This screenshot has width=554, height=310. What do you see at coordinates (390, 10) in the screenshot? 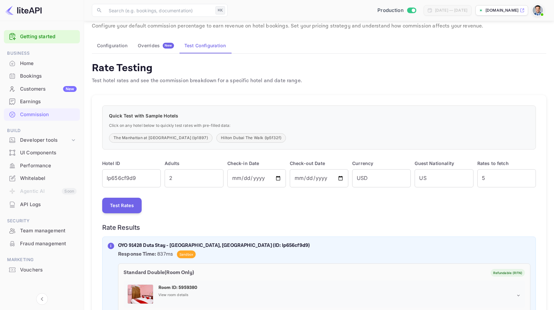
I see `span: Production` at bounding box center [390, 10].